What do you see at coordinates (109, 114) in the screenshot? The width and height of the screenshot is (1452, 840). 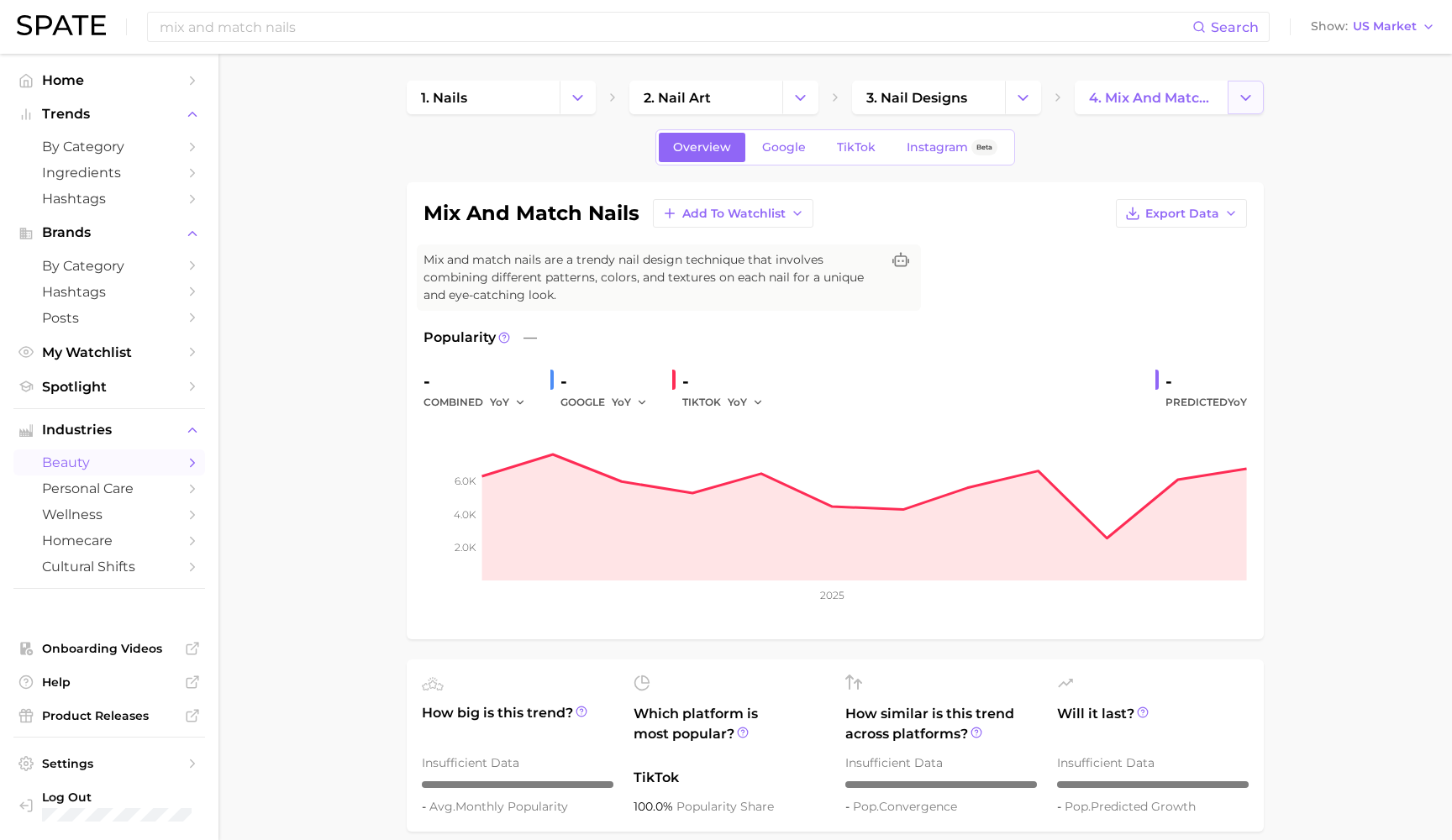 I see `button: Trends` at bounding box center [109, 114].